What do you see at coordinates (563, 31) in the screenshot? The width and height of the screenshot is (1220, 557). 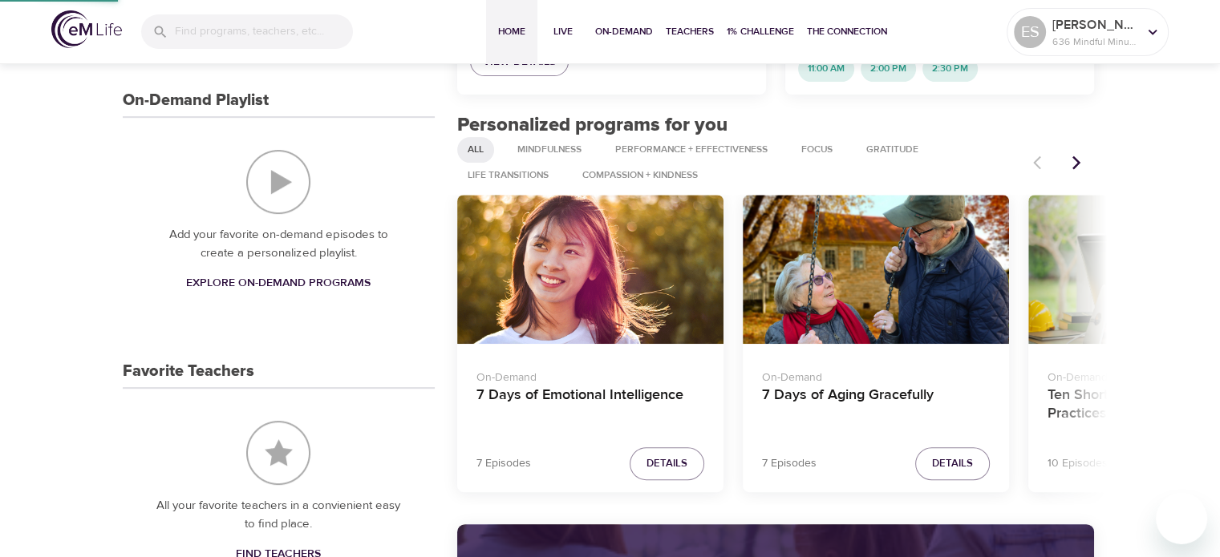 I see `span: Live` at bounding box center [563, 31].